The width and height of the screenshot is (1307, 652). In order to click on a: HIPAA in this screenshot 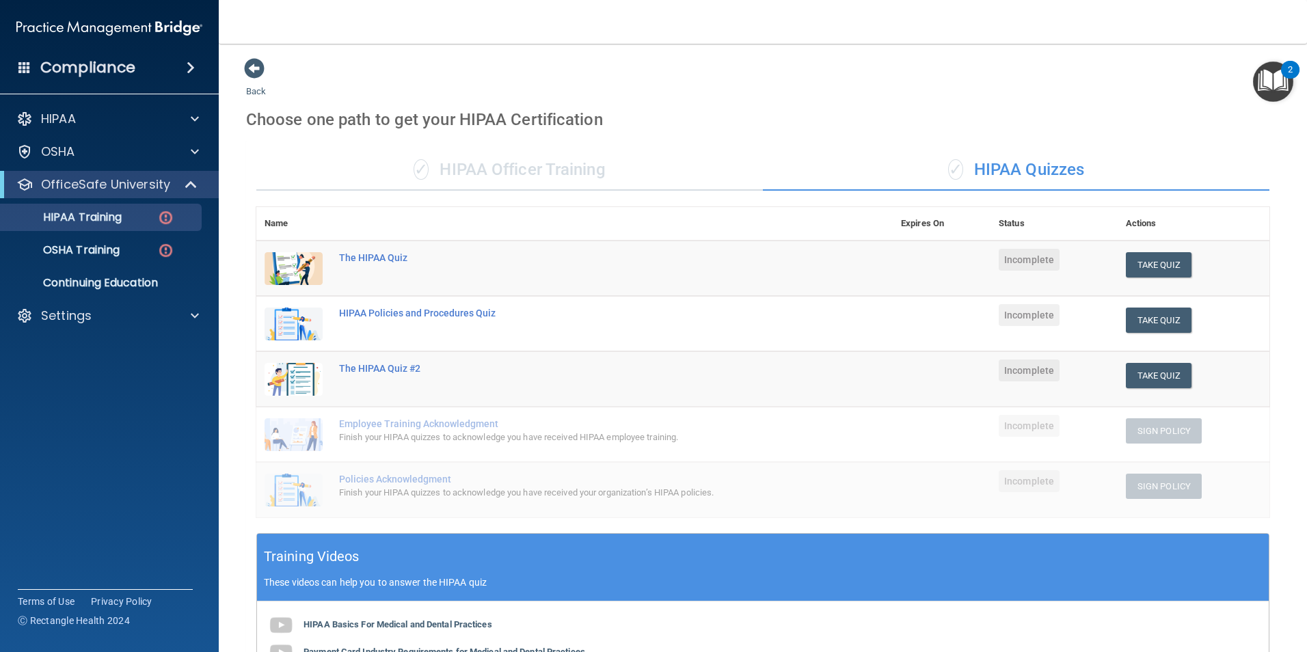, I will do `click(107, 119)`.